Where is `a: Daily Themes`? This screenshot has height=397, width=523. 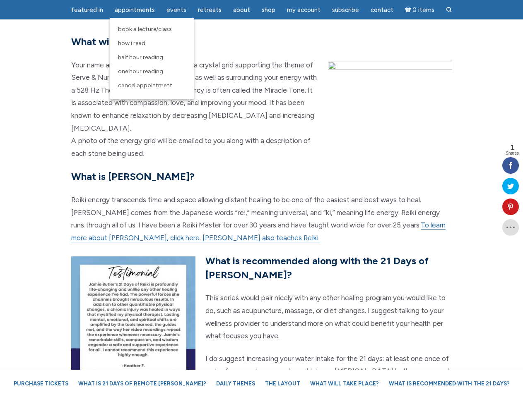
a: Daily Themes is located at coordinates (236, 384).